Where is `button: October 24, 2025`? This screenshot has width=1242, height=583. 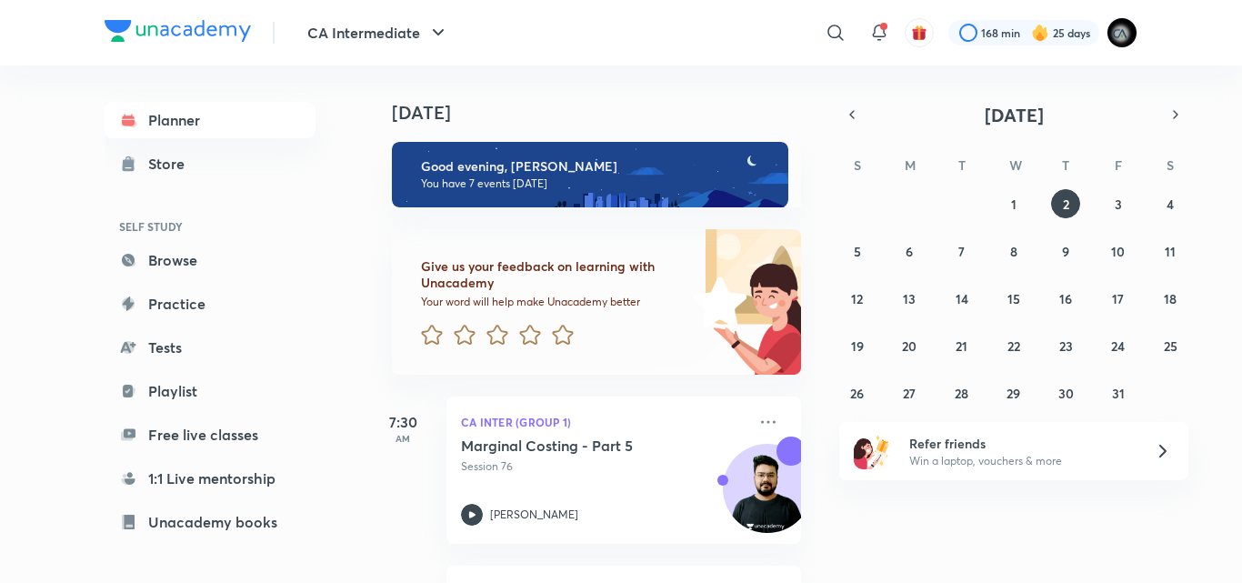
button: October 24, 2025 is located at coordinates (1118, 346).